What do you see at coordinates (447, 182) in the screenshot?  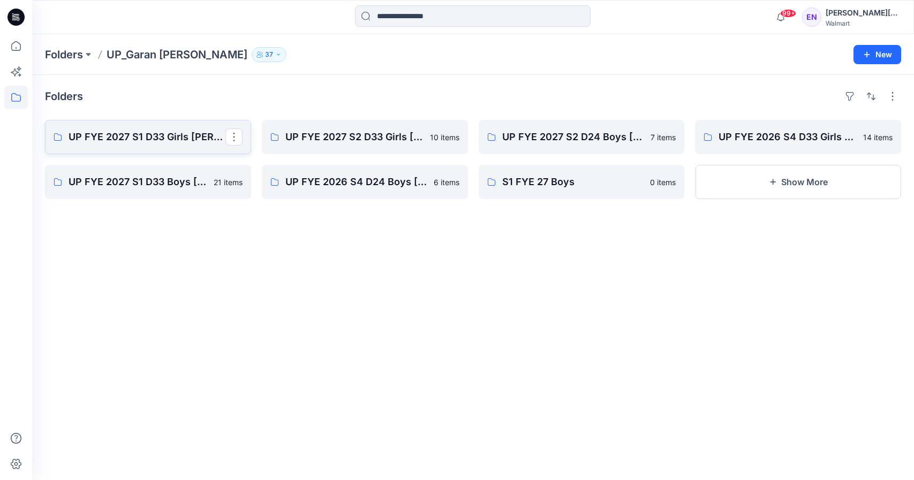 I see `p: 6 items` at bounding box center [447, 182].